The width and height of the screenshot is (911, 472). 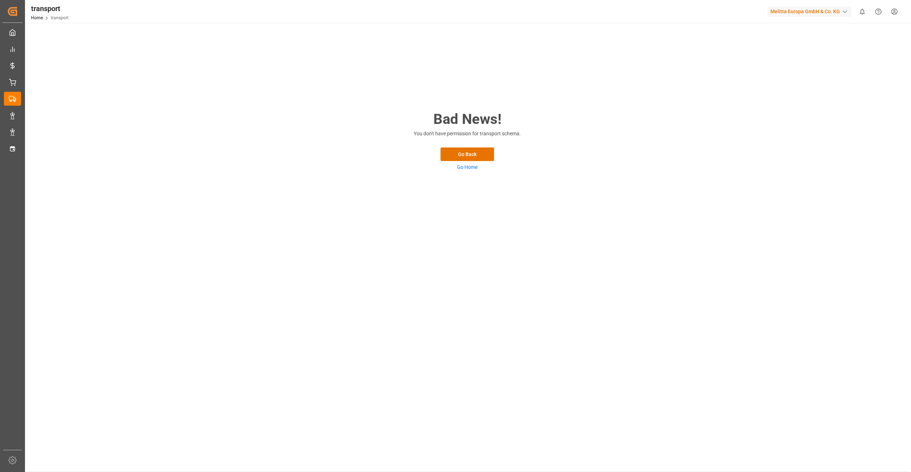 What do you see at coordinates (467, 154) in the screenshot?
I see `button: Go Back` at bounding box center [467, 154].